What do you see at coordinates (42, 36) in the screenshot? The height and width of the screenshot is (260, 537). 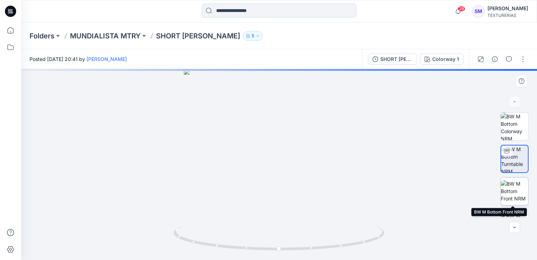 I see `p: Folders` at bounding box center [42, 36].